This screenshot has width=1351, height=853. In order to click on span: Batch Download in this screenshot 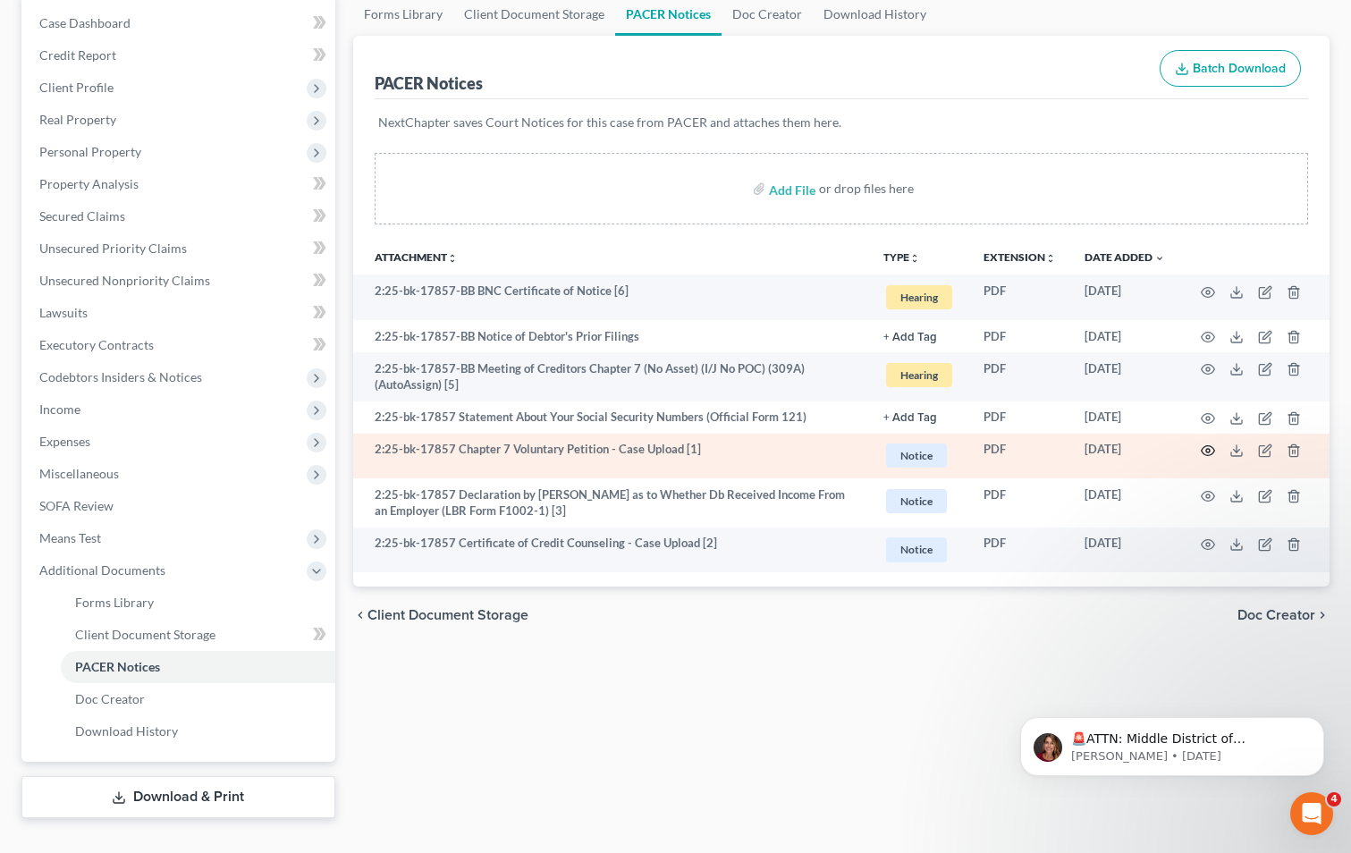, I will do `click(1239, 68)`.